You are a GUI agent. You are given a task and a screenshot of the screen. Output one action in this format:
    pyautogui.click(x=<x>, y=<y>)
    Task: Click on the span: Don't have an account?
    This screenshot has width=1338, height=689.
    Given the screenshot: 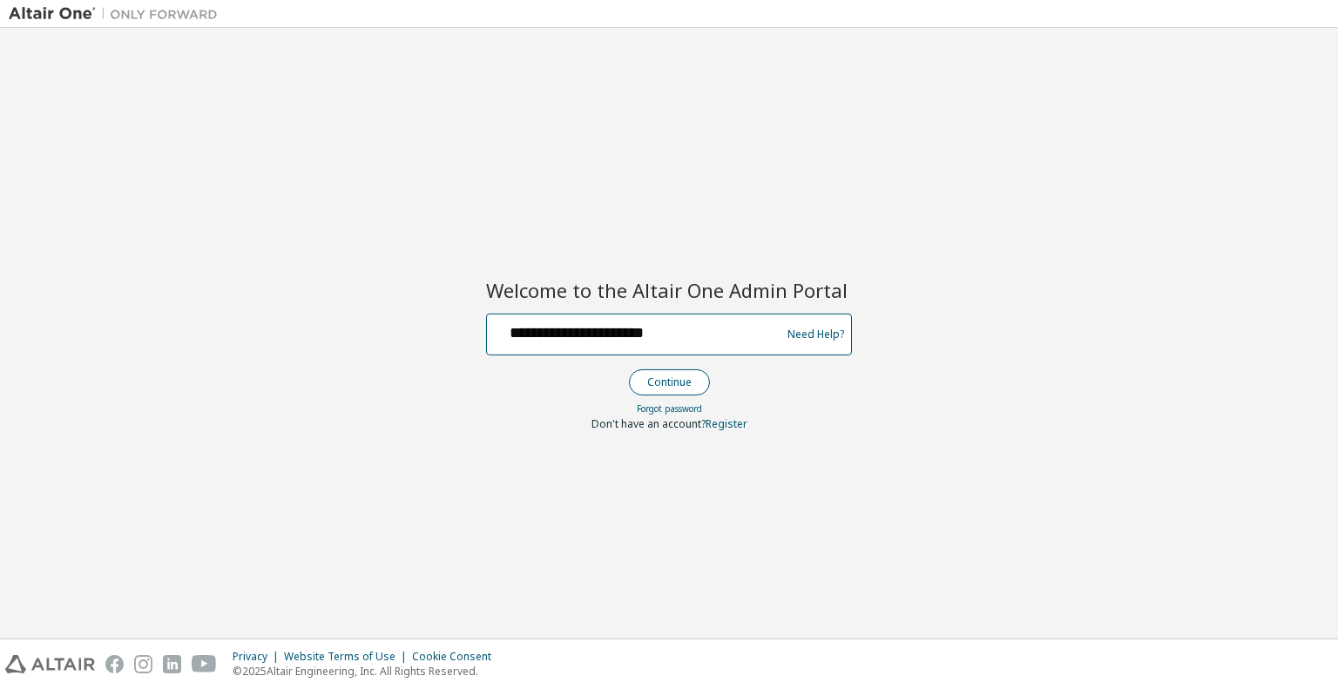 What is the action you would take?
    pyautogui.click(x=648, y=423)
    